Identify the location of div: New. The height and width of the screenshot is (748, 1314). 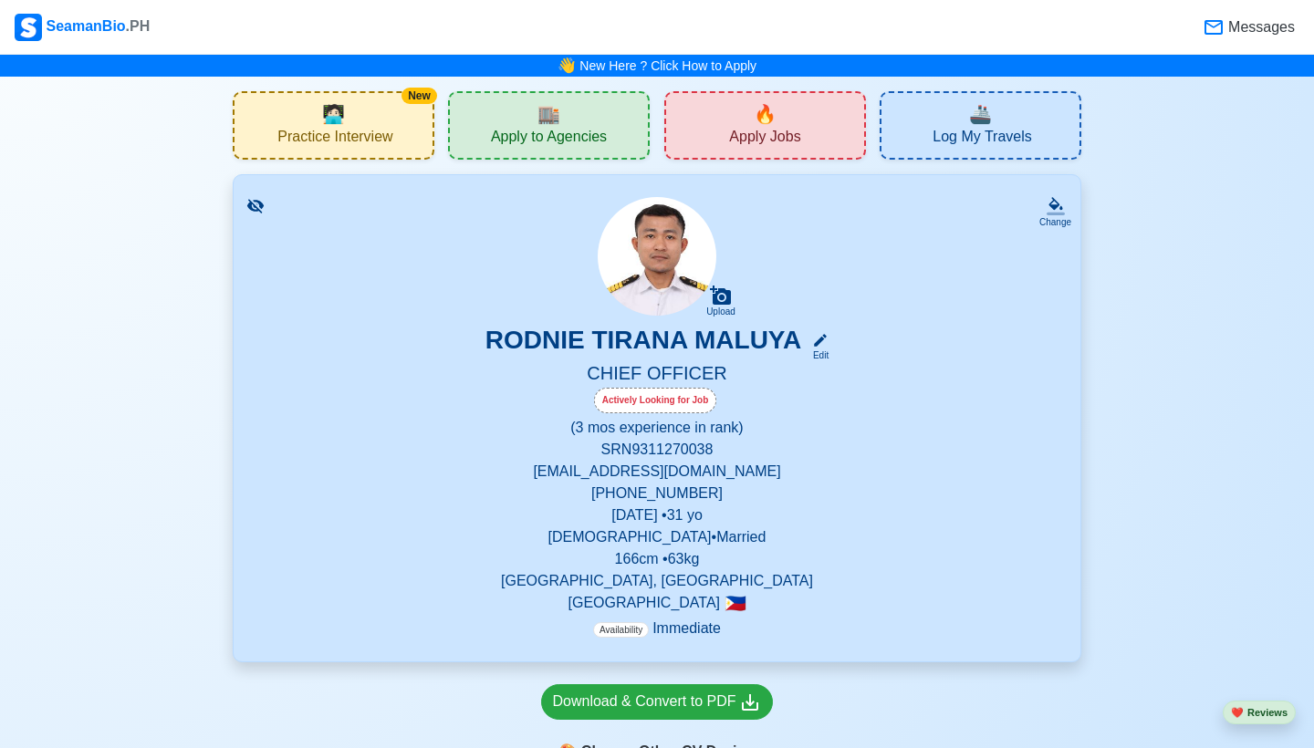
(419, 96).